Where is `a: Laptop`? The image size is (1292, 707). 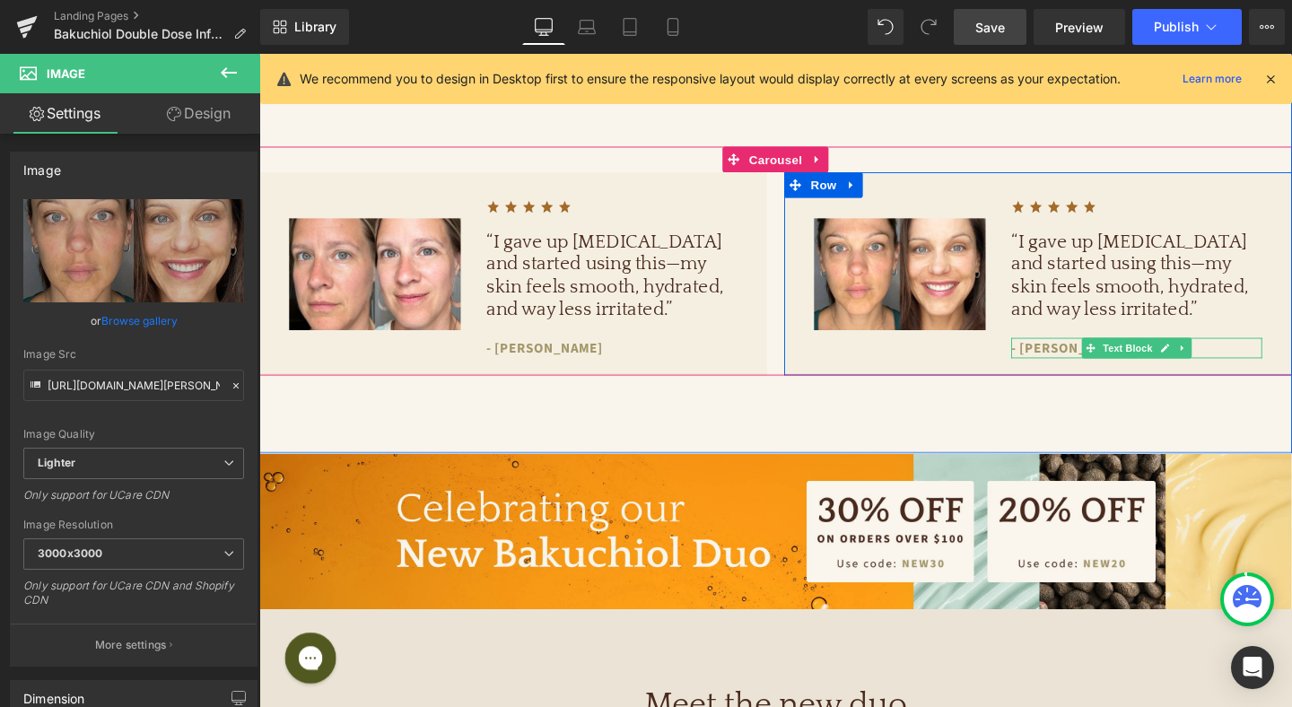
a: Laptop is located at coordinates (587, 27).